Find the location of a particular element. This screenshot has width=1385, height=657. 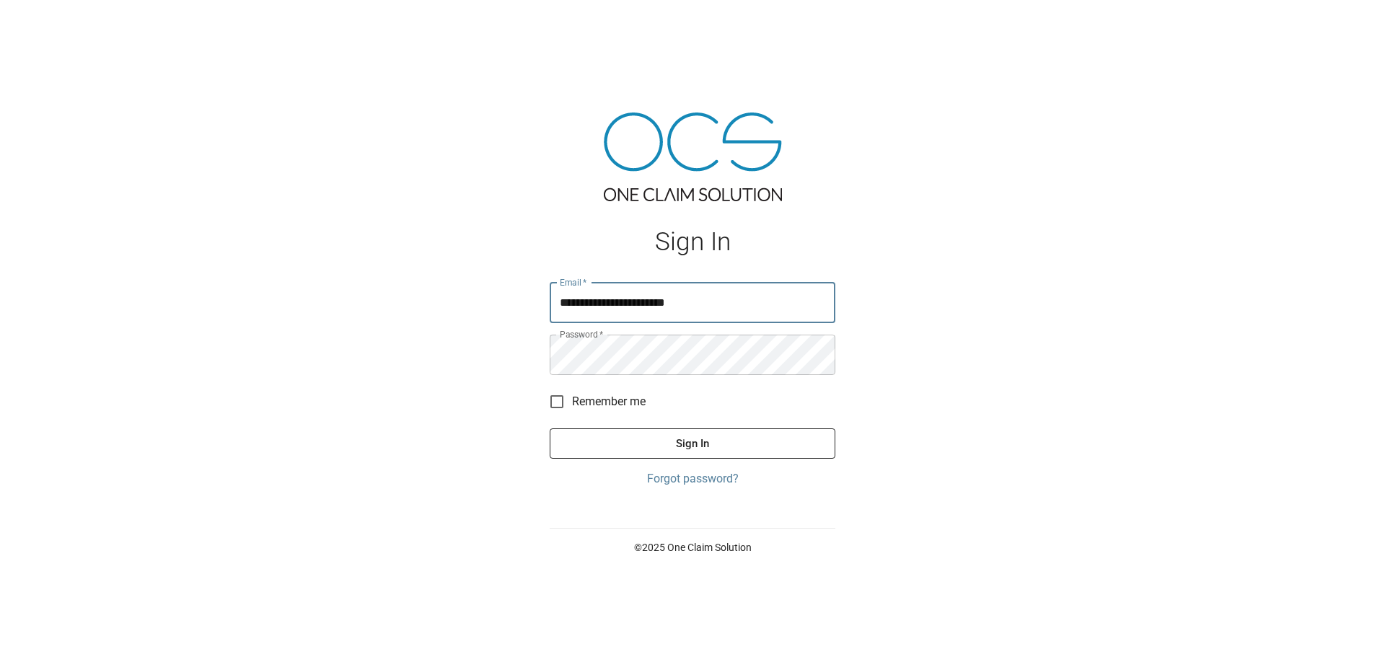

img: ocs-logo-white-transparent.png is located at coordinates (46, 23).